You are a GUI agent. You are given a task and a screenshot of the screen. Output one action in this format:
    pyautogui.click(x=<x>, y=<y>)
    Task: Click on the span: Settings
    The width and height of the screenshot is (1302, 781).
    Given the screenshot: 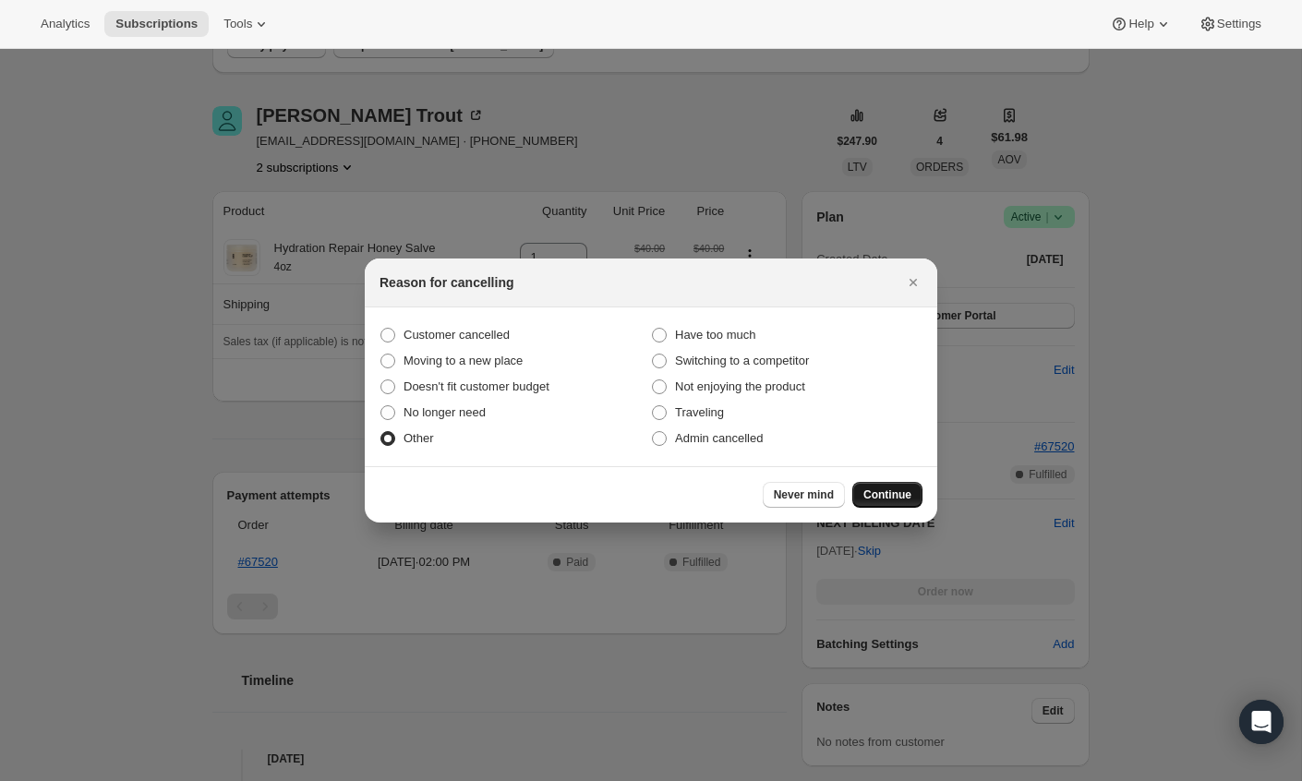 What is the action you would take?
    pyautogui.click(x=1239, y=24)
    